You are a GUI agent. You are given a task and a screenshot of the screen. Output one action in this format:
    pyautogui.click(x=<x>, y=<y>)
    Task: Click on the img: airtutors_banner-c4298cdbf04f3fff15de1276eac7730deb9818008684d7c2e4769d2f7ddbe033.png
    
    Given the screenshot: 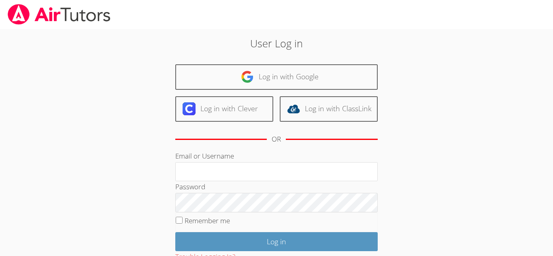 What is the action you would take?
    pyautogui.click(x=59, y=14)
    